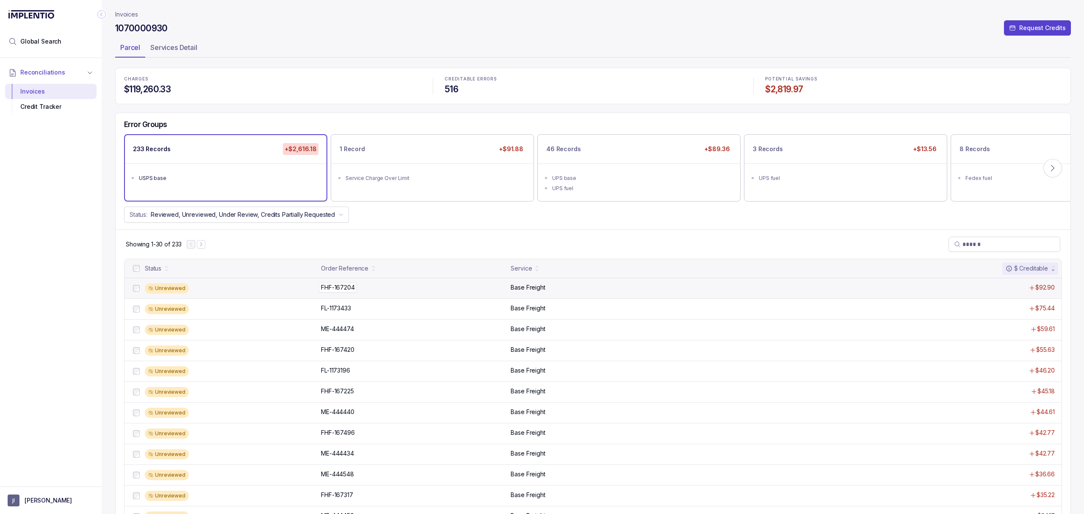 The width and height of the screenshot is (1084, 514). I want to click on p: Status:, so click(138, 215).